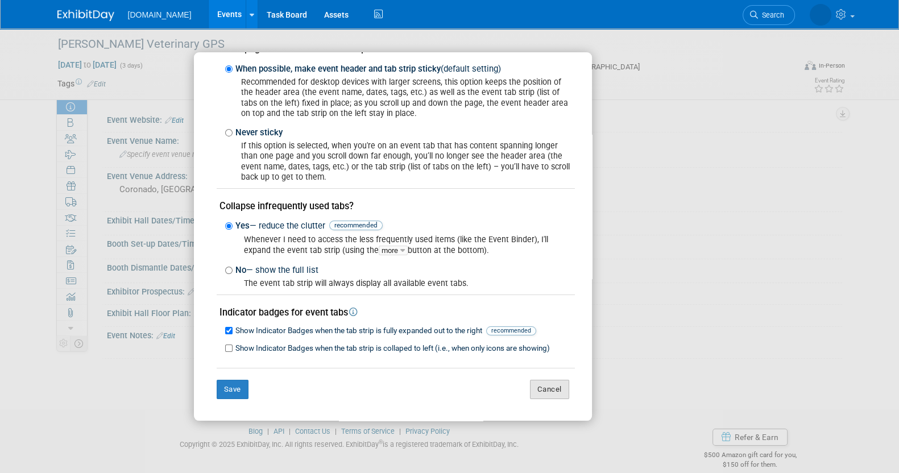 The image size is (899, 473). Describe the element at coordinates (385, 330) in the screenshot. I see `span: Show Indicator Badges when the tab strip is fully expanded out to the right` at that location.